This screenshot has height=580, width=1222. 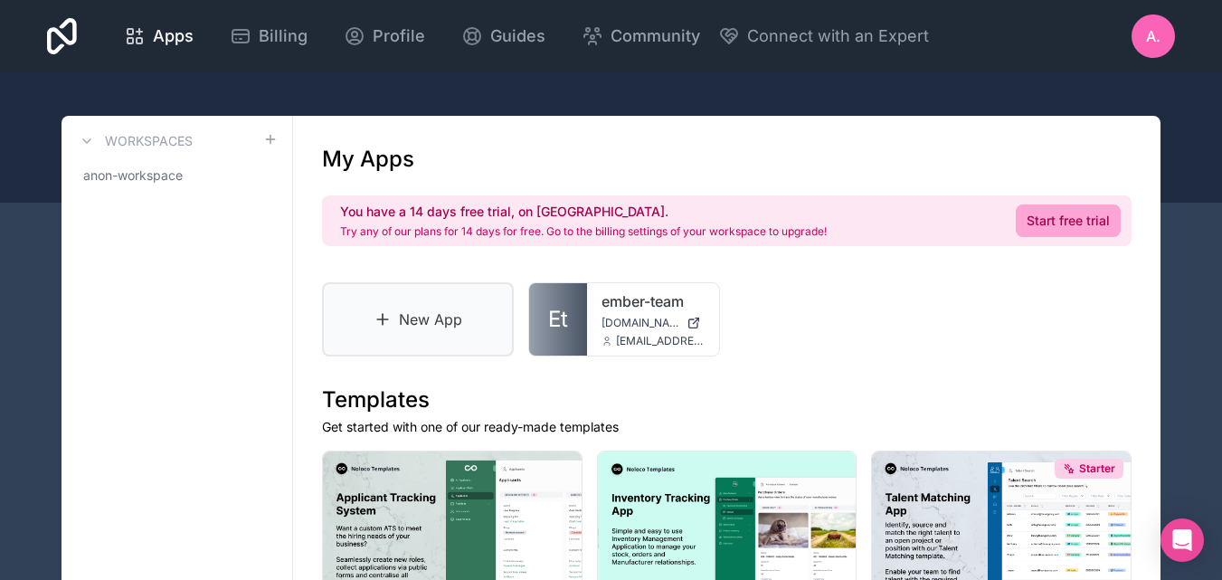 What do you see at coordinates (173, 36) in the screenshot?
I see `span: Apps` at bounding box center [173, 36].